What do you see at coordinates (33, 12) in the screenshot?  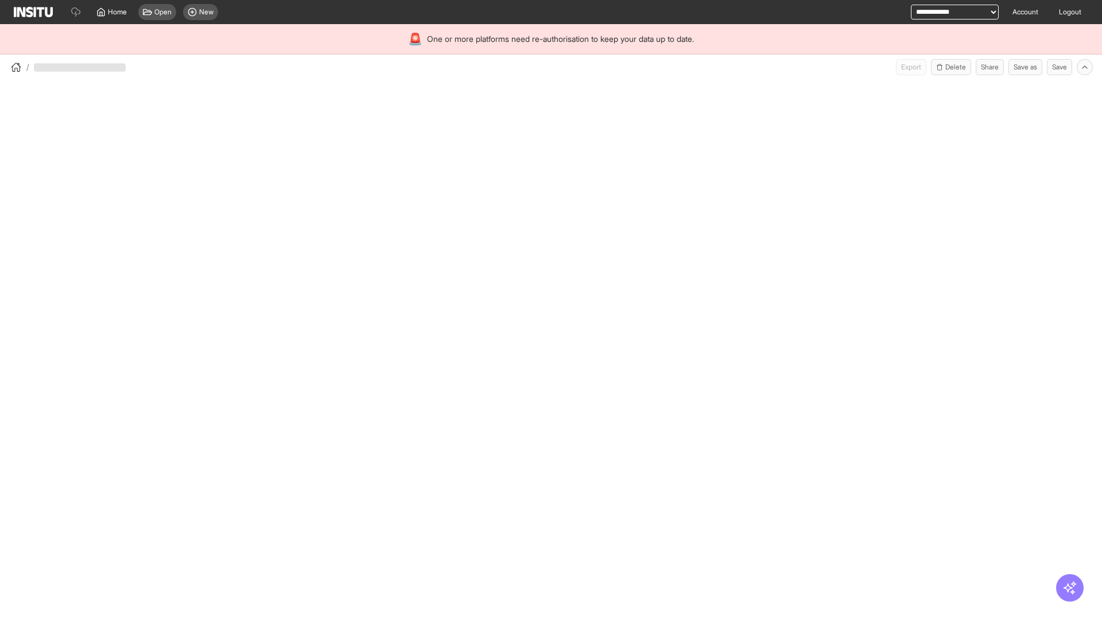 I see `img: Logo` at bounding box center [33, 12].